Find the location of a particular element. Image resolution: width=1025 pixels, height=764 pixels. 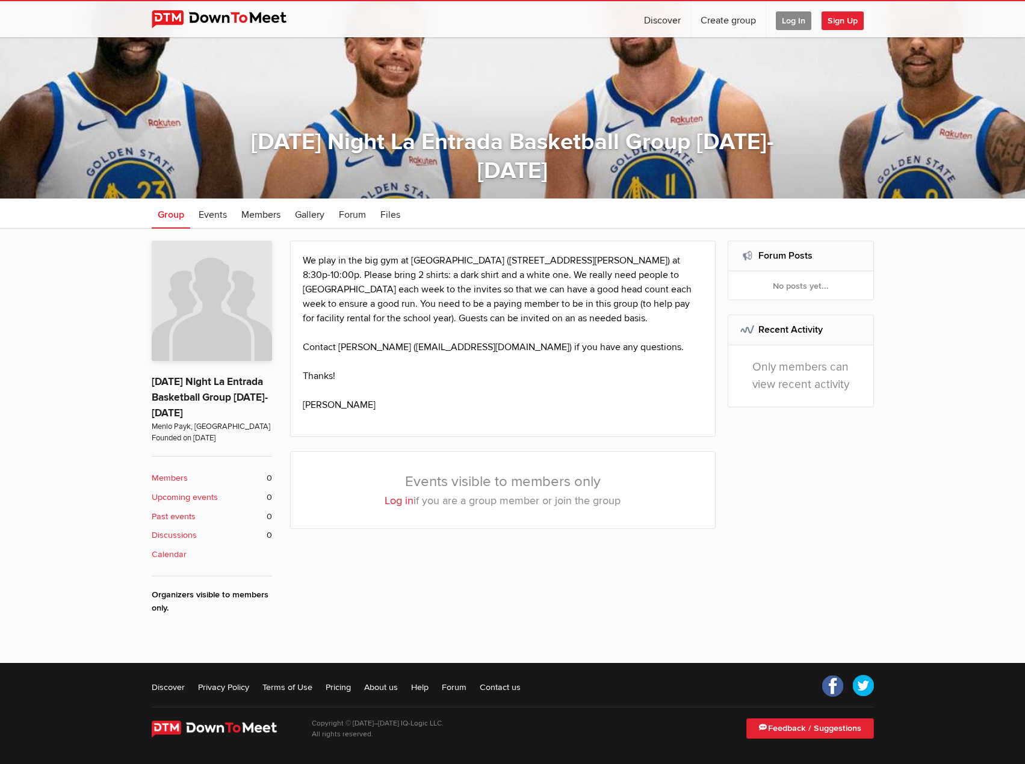

span: Members is located at coordinates (260, 215).